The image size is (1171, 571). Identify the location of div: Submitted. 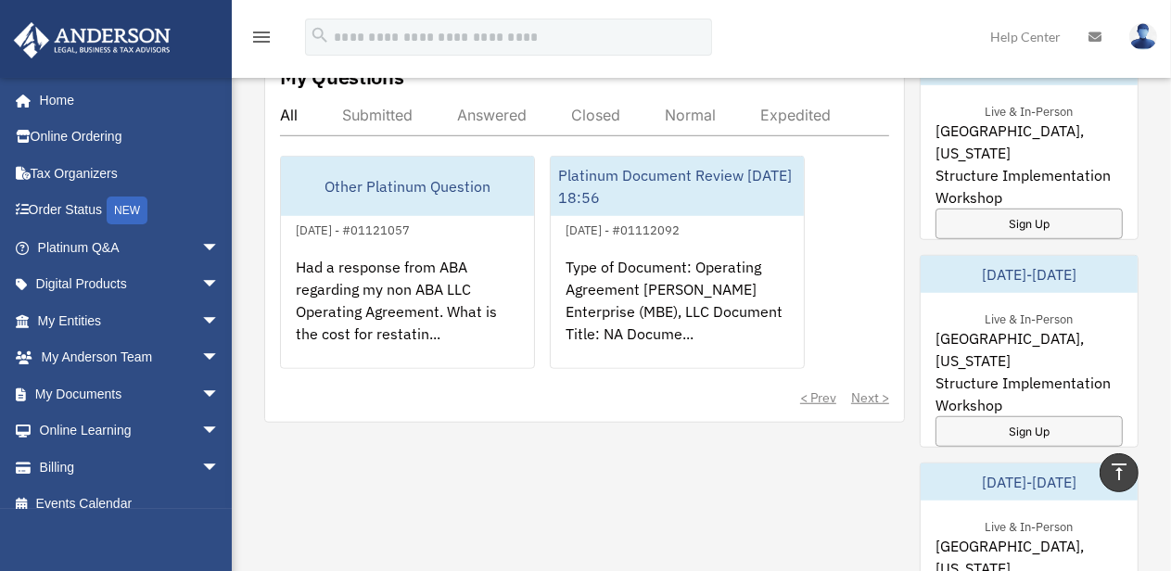
(377, 115).